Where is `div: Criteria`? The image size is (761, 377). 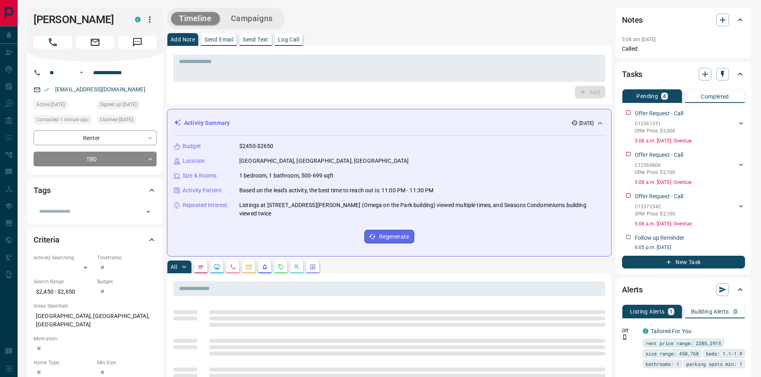
div: Criteria is located at coordinates (95, 240).